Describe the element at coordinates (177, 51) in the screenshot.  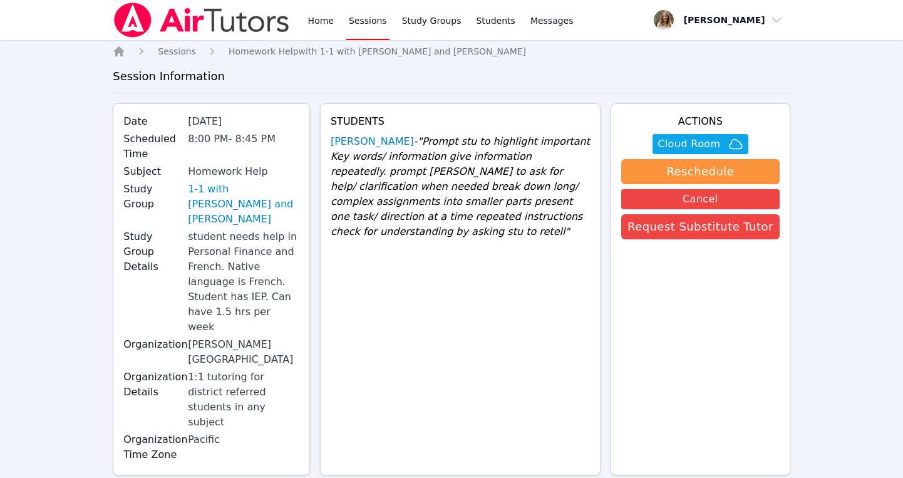
I see `span: Sessions` at that location.